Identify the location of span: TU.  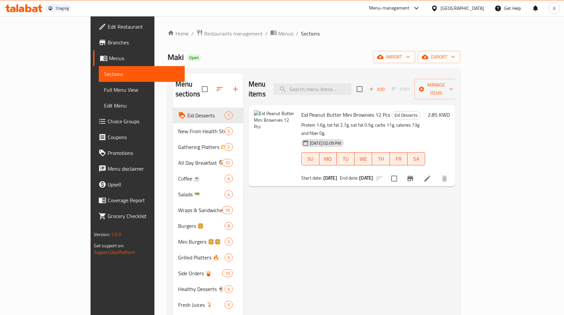
(346, 159).